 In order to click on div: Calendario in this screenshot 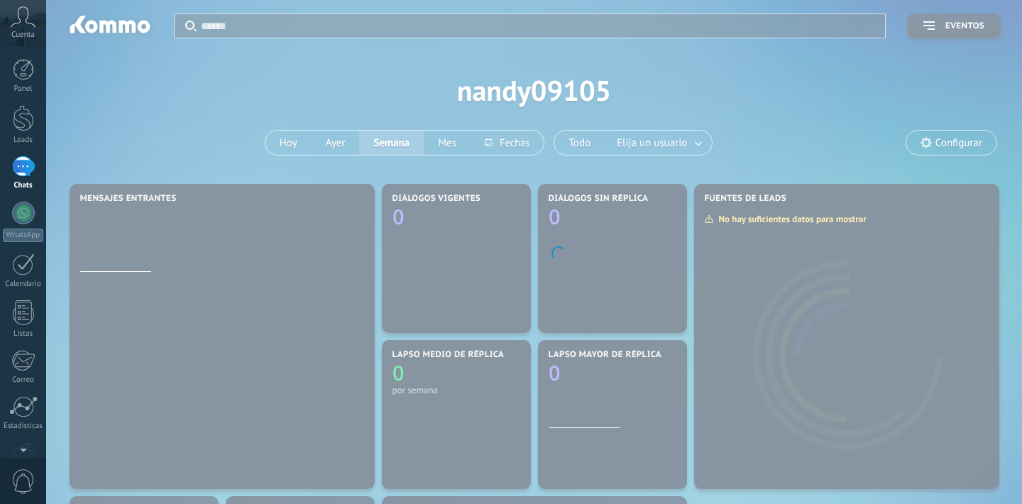, I will do `click(23, 284)`.